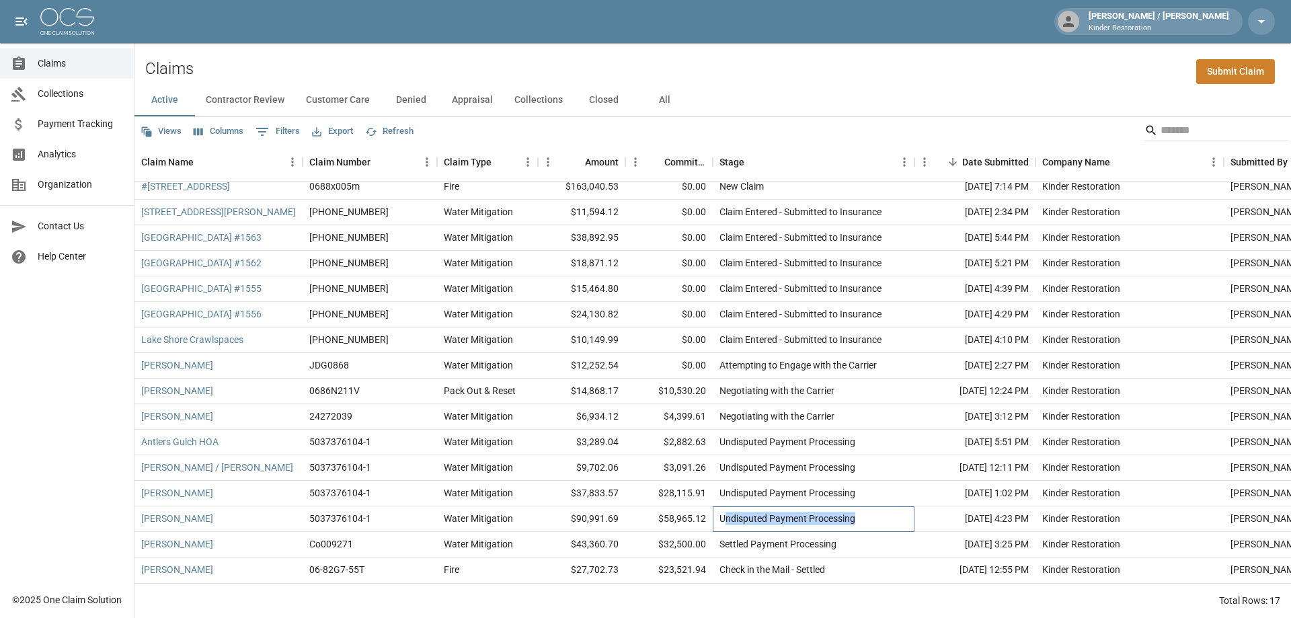 This screenshot has height=618, width=1291. I want to click on button: All, so click(664, 100).